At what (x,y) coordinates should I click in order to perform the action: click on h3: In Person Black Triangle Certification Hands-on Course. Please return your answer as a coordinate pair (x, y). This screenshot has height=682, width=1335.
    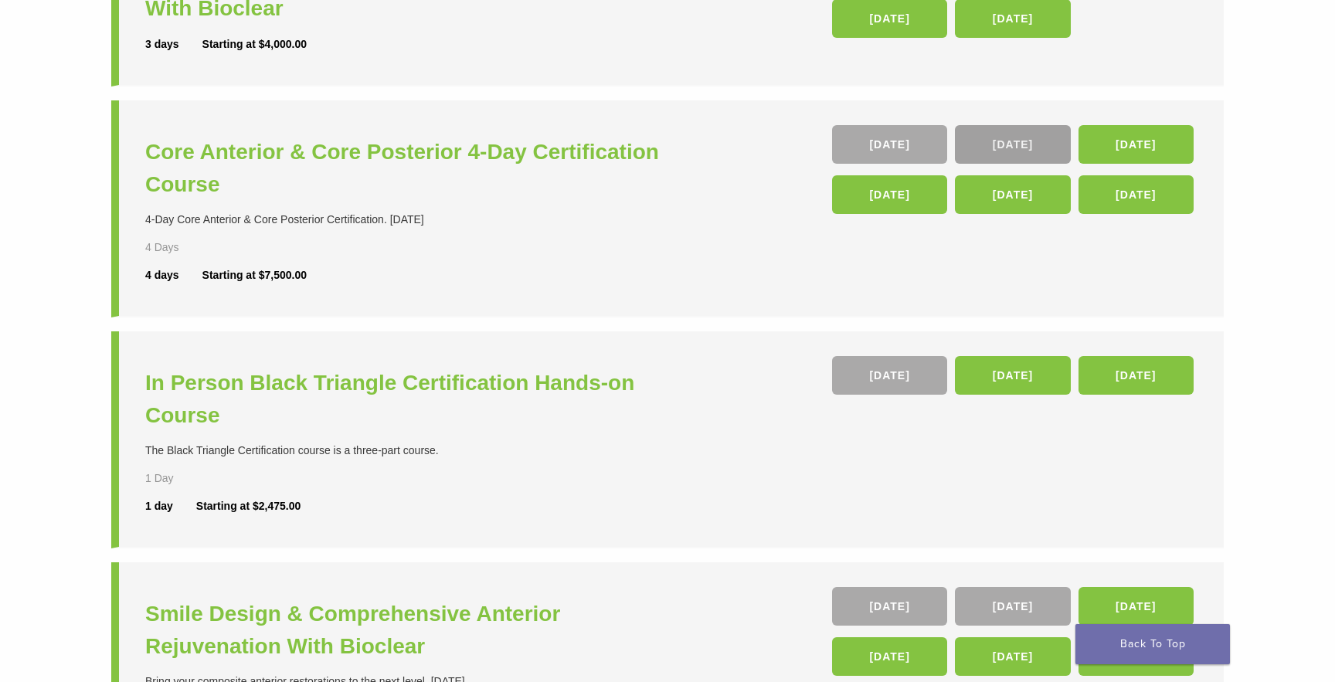
    Looking at the image, I should click on (408, 399).